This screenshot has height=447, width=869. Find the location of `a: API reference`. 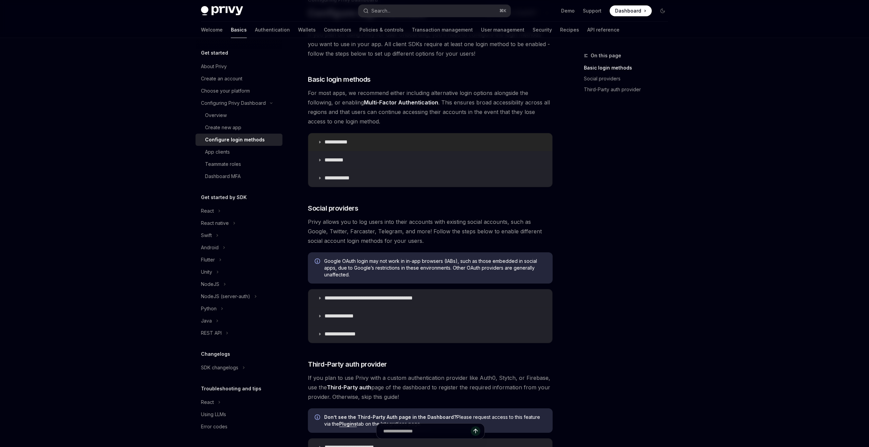

a: API reference is located at coordinates (603, 30).